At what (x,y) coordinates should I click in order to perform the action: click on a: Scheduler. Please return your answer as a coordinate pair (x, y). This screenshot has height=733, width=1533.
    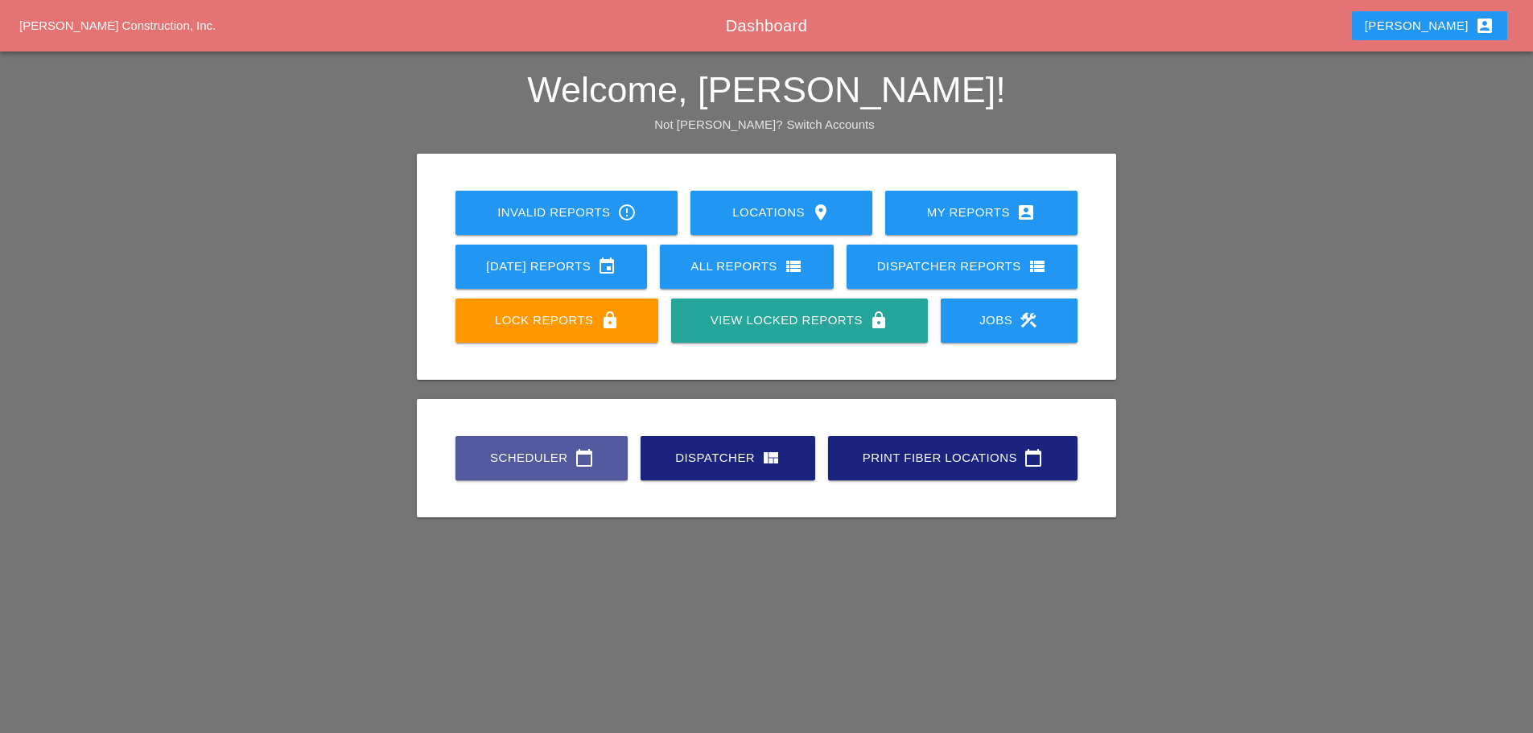
    Looking at the image, I should click on (542, 458).